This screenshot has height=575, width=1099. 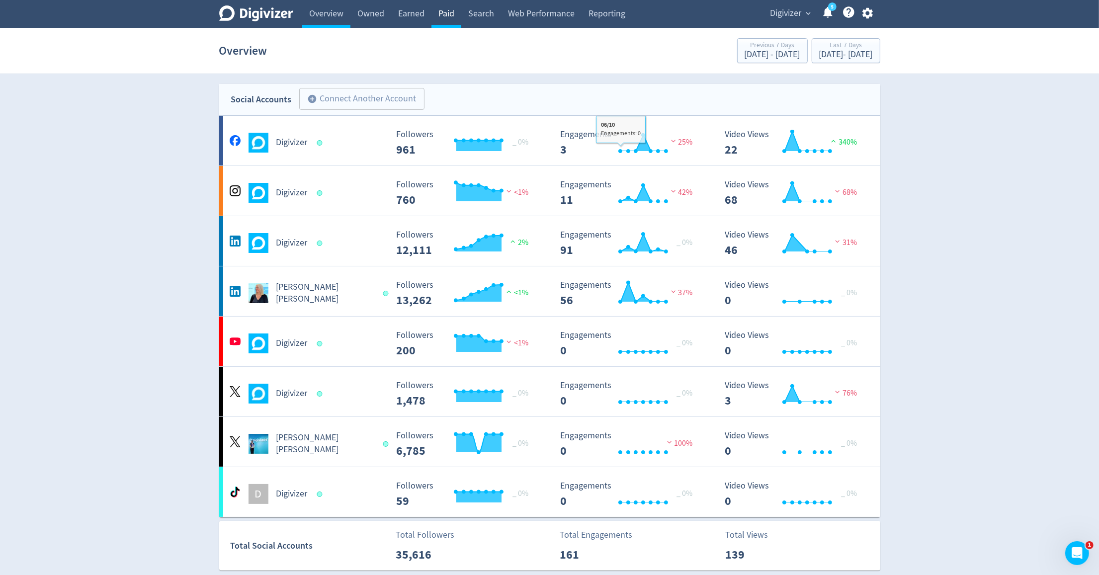 What do you see at coordinates (550, 392) in the screenshot?
I see `a: Digivizer undefinedDigivizer Followers --- _ 0% Followers 1,478 Engagements 0 Engagements 0 _ 0% ...` at bounding box center [550, 392].